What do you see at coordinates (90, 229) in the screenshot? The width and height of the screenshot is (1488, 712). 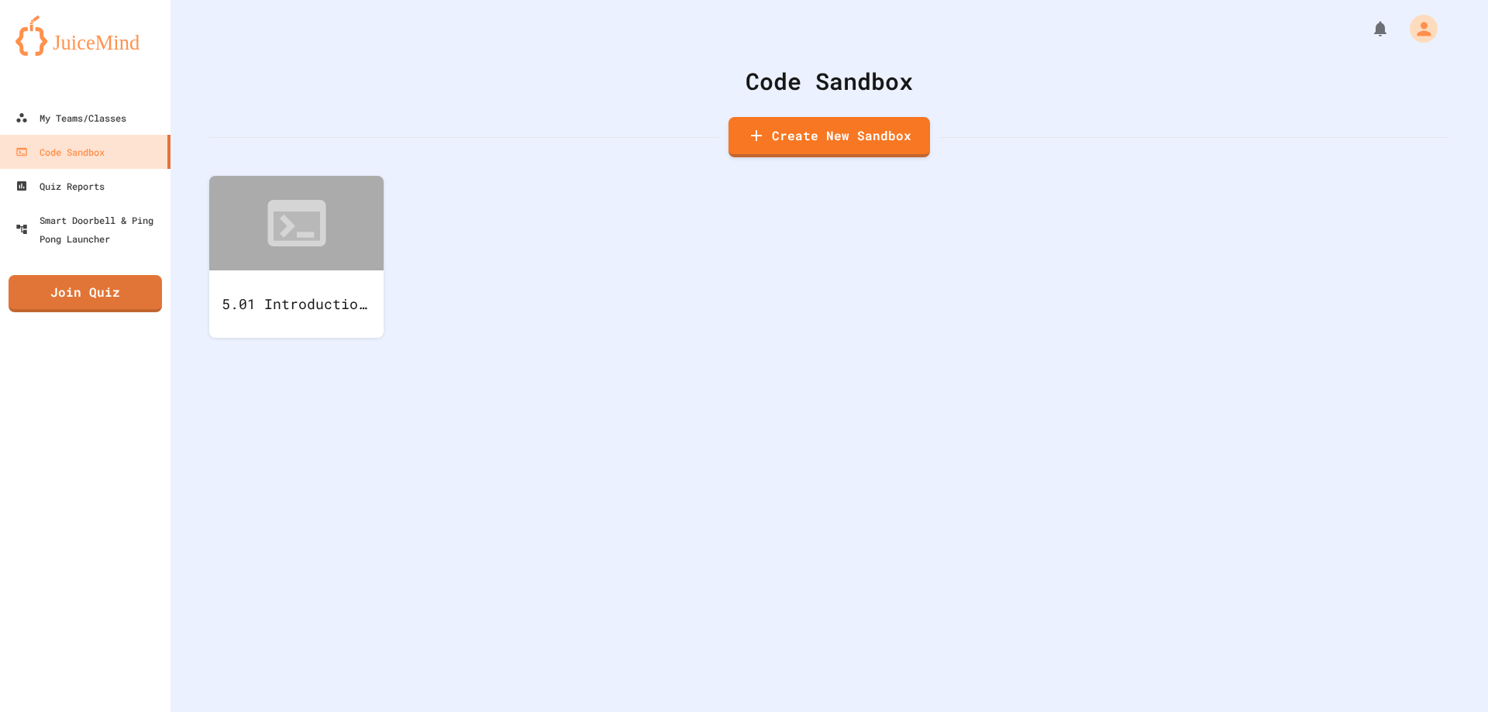 I see `div: Smart Doorbell & Ping Pong Launcher` at bounding box center [90, 229].